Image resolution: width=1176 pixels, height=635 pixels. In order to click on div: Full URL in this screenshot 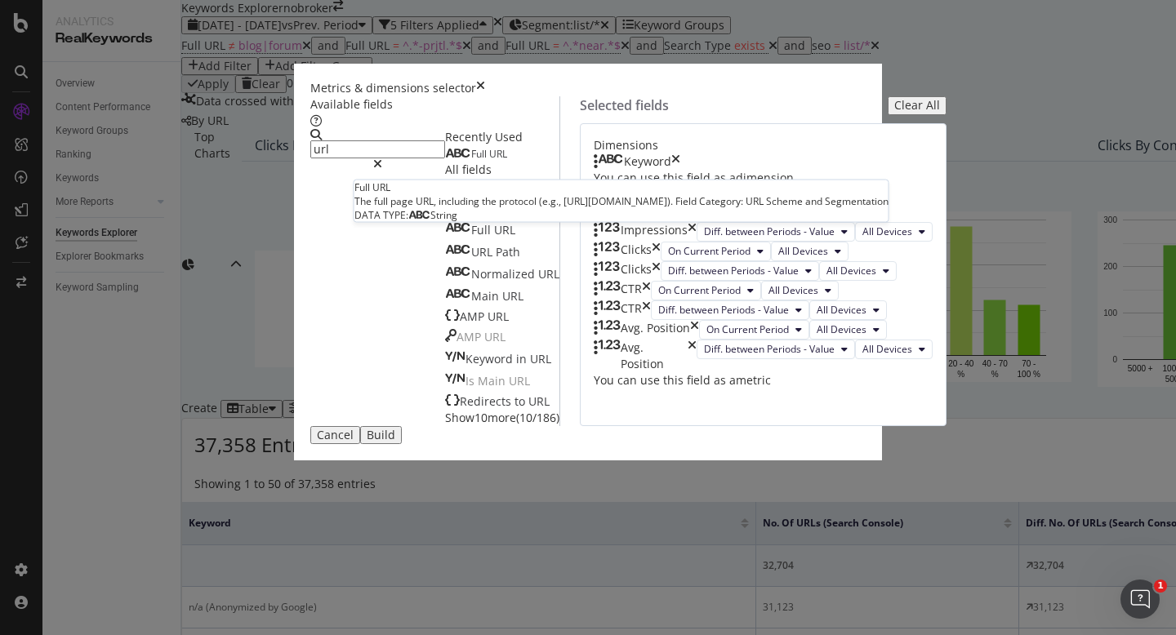, I will do `click(621, 187)`.